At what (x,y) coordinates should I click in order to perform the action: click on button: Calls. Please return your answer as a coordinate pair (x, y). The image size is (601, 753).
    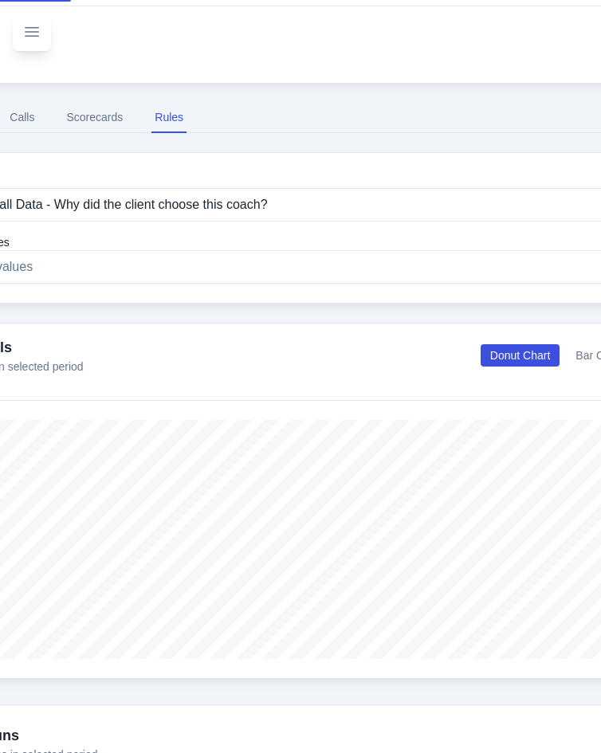
    Looking at the image, I should click on (22, 118).